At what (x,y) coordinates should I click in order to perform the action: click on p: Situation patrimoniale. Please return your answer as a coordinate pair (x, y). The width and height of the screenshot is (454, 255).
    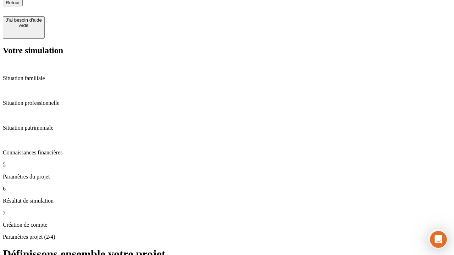
    Looking at the image, I should click on (227, 128).